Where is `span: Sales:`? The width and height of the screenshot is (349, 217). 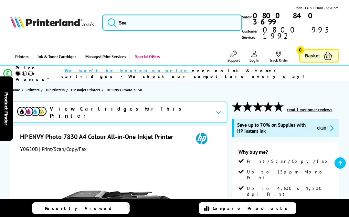
span: Sales: is located at coordinates (247, 17).